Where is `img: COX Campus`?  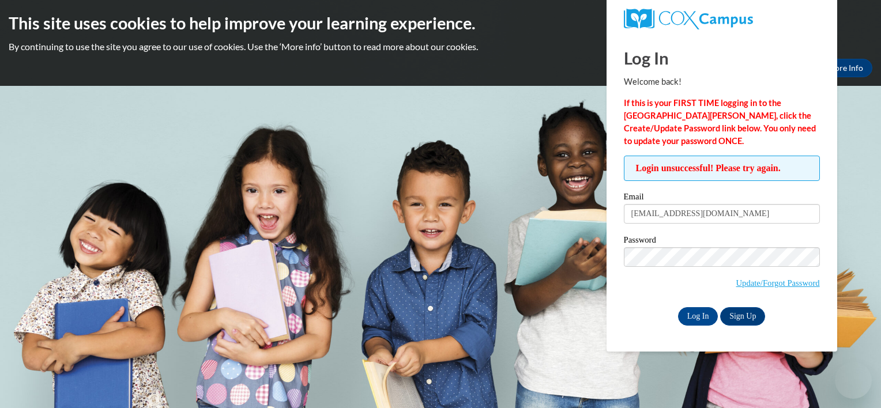
img: COX Campus is located at coordinates (688, 19).